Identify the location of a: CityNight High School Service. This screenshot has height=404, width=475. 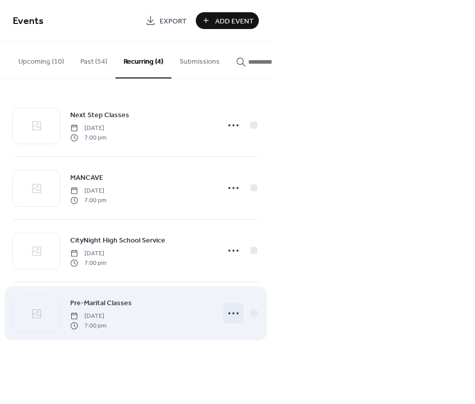
(118, 240).